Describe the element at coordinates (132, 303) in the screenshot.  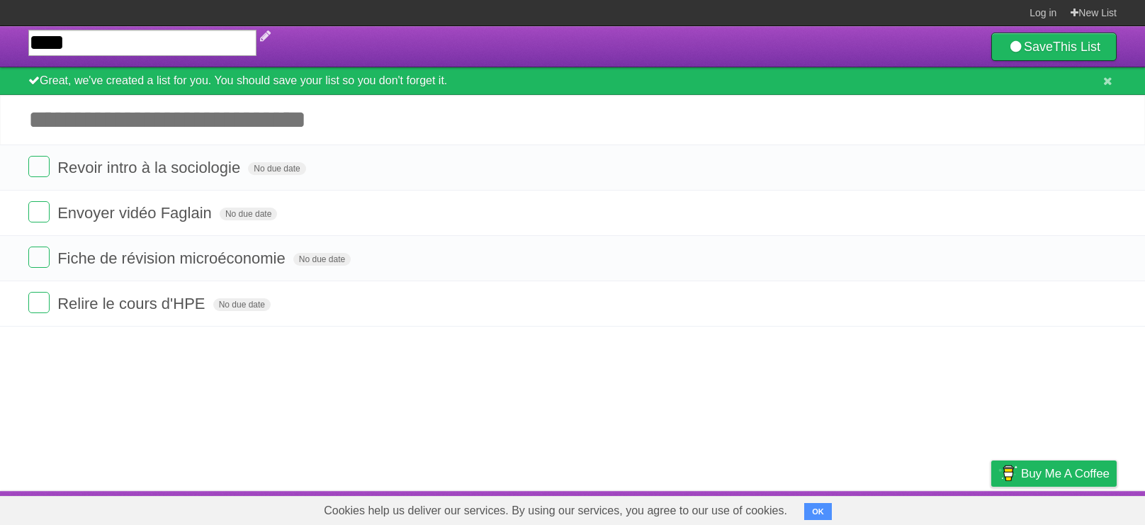
I see `span: Relire le cours d'HPE` at that location.